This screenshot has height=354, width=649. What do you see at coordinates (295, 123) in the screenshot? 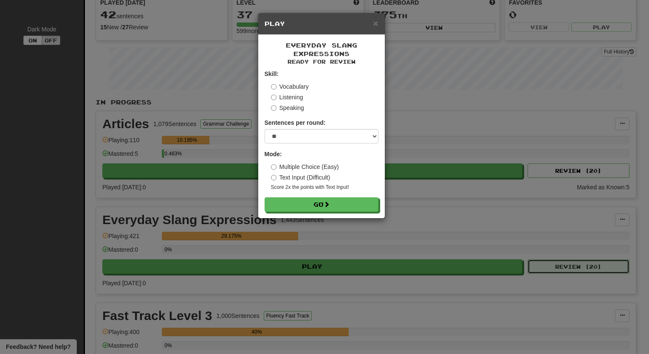
I see `label: Sentences per round:` at bounding box center [295, 123].